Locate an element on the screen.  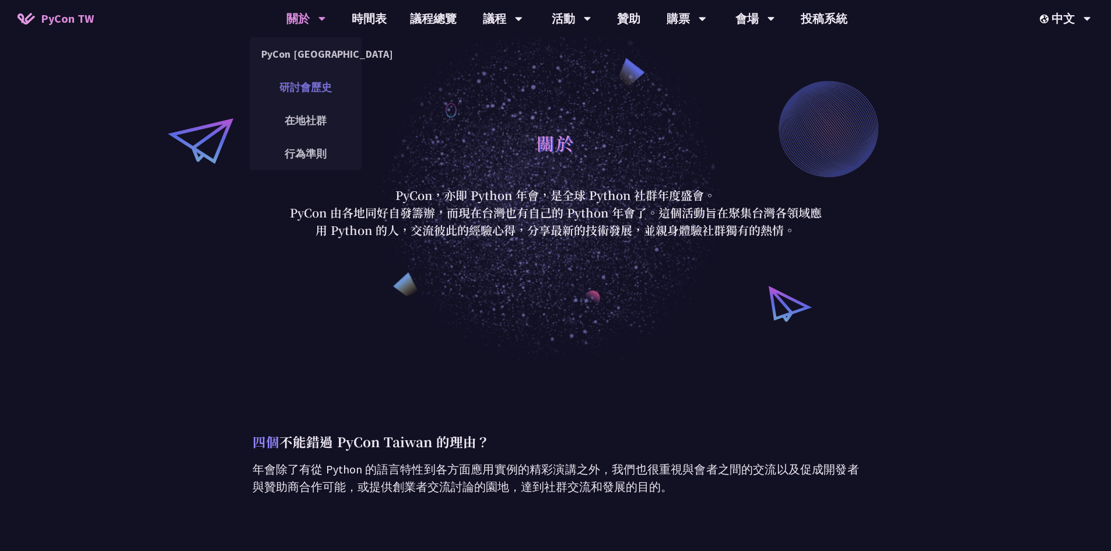
p: 不能錯過 PyCon Taiwan 的理由？ is located at coordinates (556, 442).